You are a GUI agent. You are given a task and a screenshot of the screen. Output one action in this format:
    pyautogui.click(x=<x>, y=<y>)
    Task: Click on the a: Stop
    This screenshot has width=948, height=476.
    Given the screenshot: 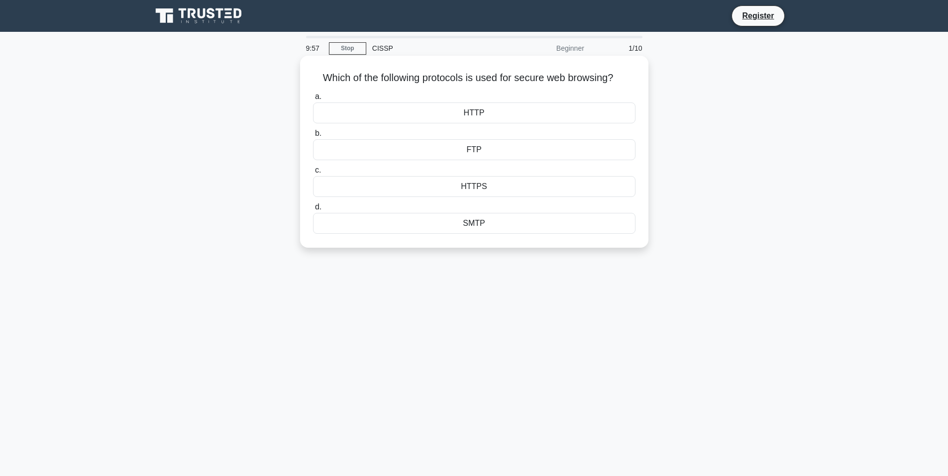 What is the action you would take?
    pyautogui.click(x=347, y=48)
    